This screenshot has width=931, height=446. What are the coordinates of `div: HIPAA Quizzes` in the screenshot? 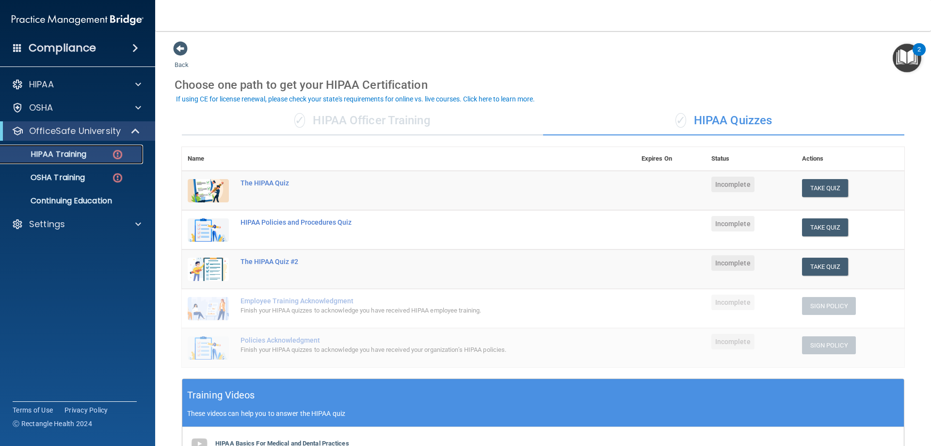 It's located at (724, 121).